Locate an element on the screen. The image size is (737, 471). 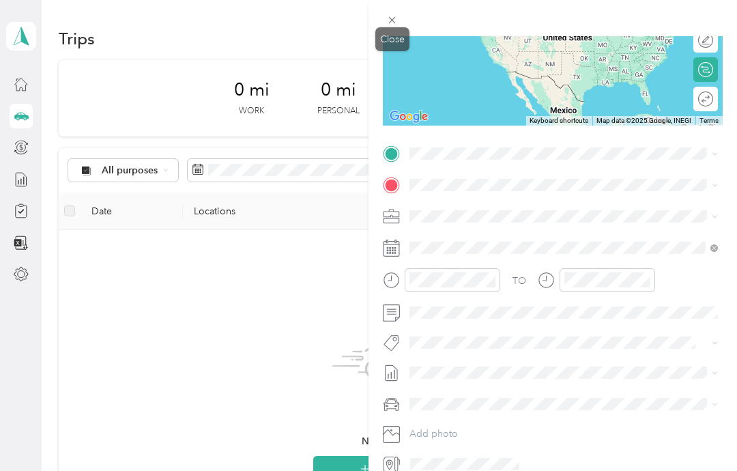
div: TO is located at coordinates (520, 281).